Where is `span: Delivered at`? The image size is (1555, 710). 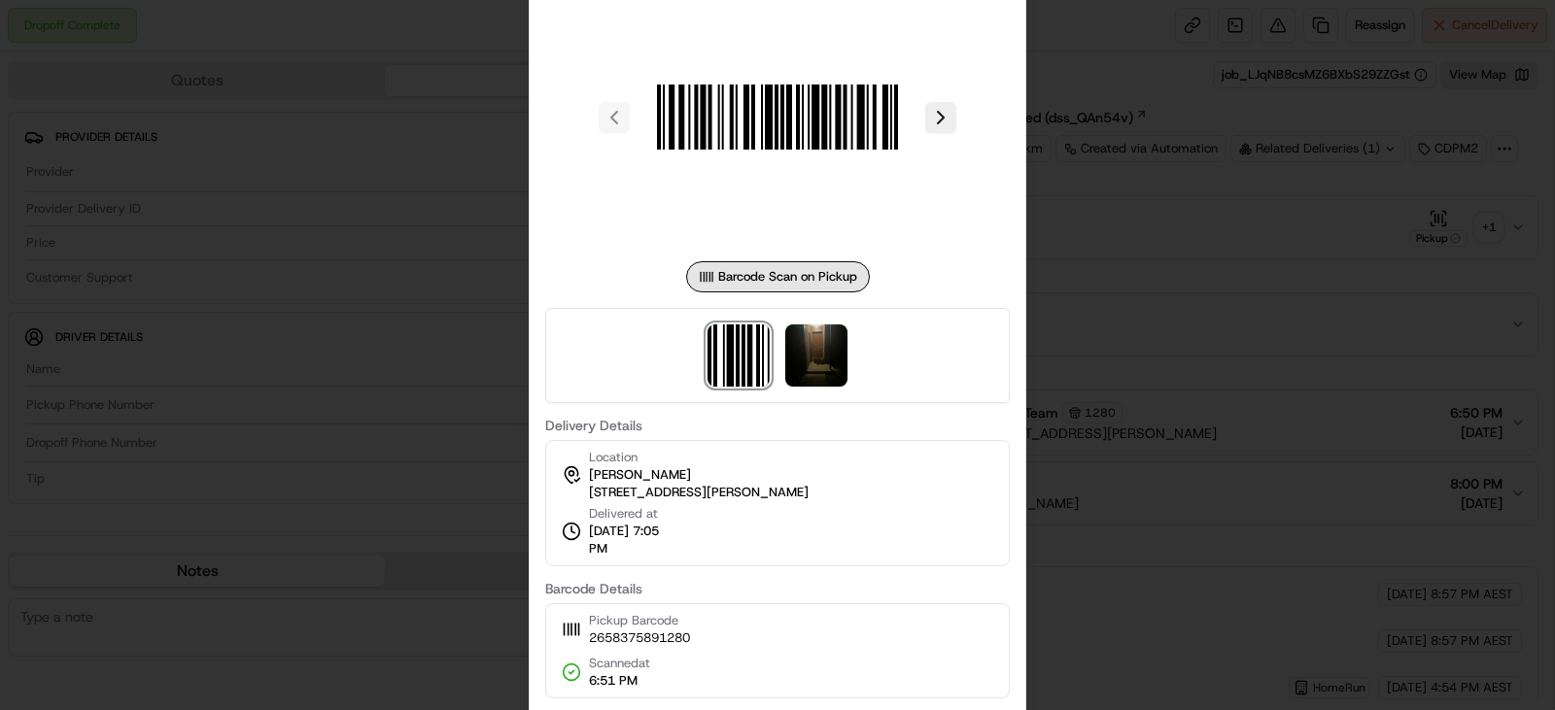 span: Delivered at is located at coordinates (634, 514).